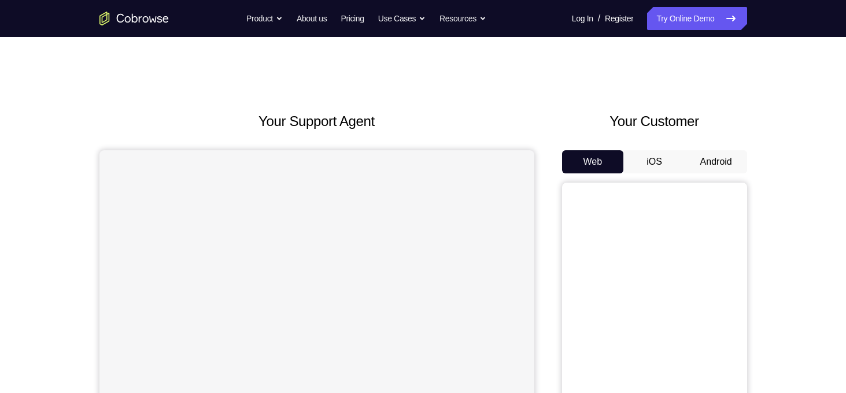 The image size is (846, 393). Describe the element at coordinates (352, 18) in the screenshot. I see `a: Pricing` at that location.